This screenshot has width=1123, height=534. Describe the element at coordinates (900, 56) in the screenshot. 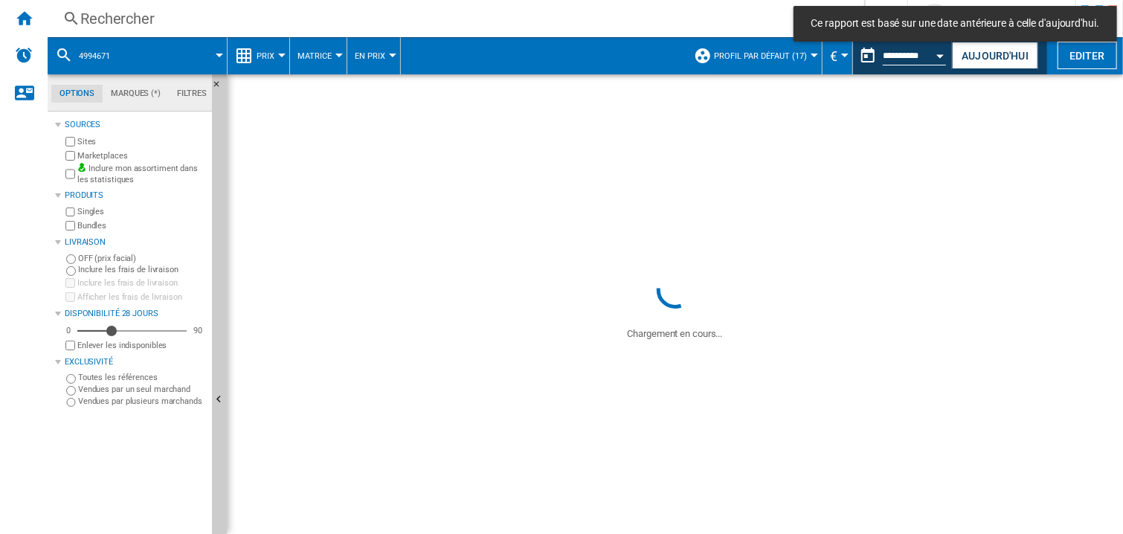

I see `div: Ce rapport est basé sur une date antérieure à celle d'aujourd'hui.` at that location.